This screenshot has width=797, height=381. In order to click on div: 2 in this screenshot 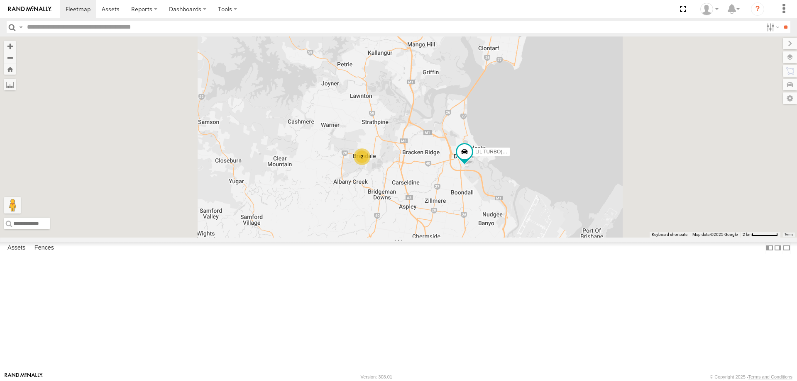, I will do `click(362, 157)`.